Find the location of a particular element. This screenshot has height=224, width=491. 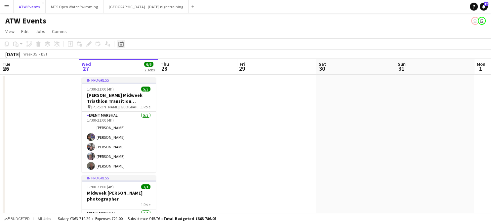

span: 17 is located at coordinates (486, 4).